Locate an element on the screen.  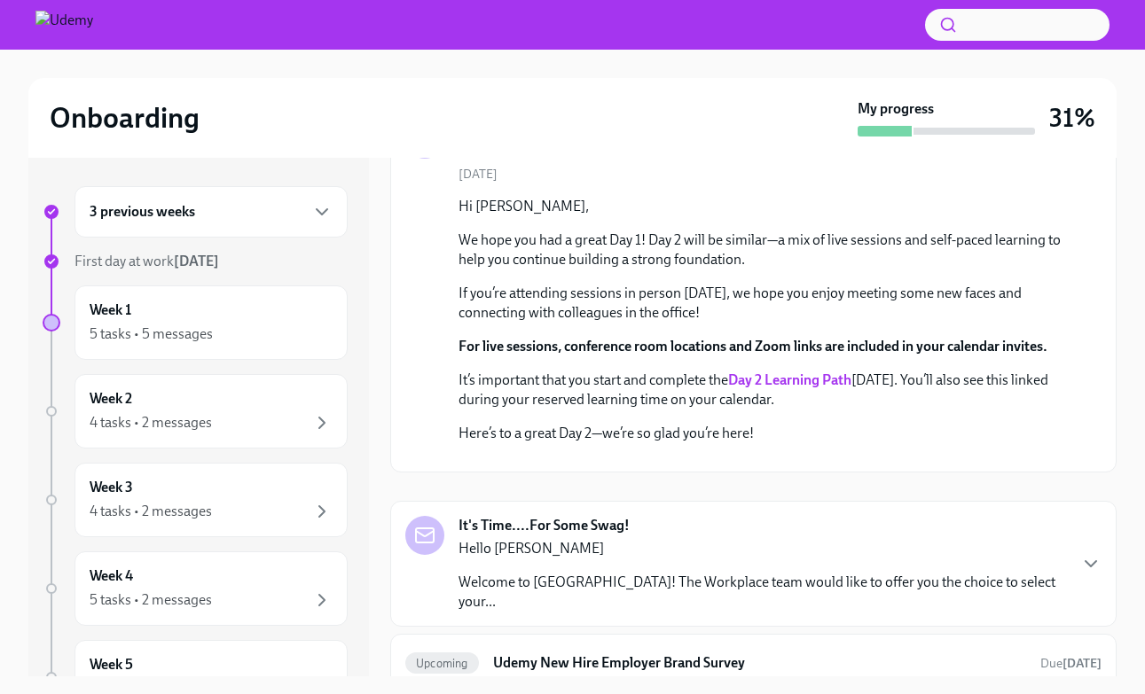
div: 5 tasks • 2 messages is located at coordinates (151, 600).